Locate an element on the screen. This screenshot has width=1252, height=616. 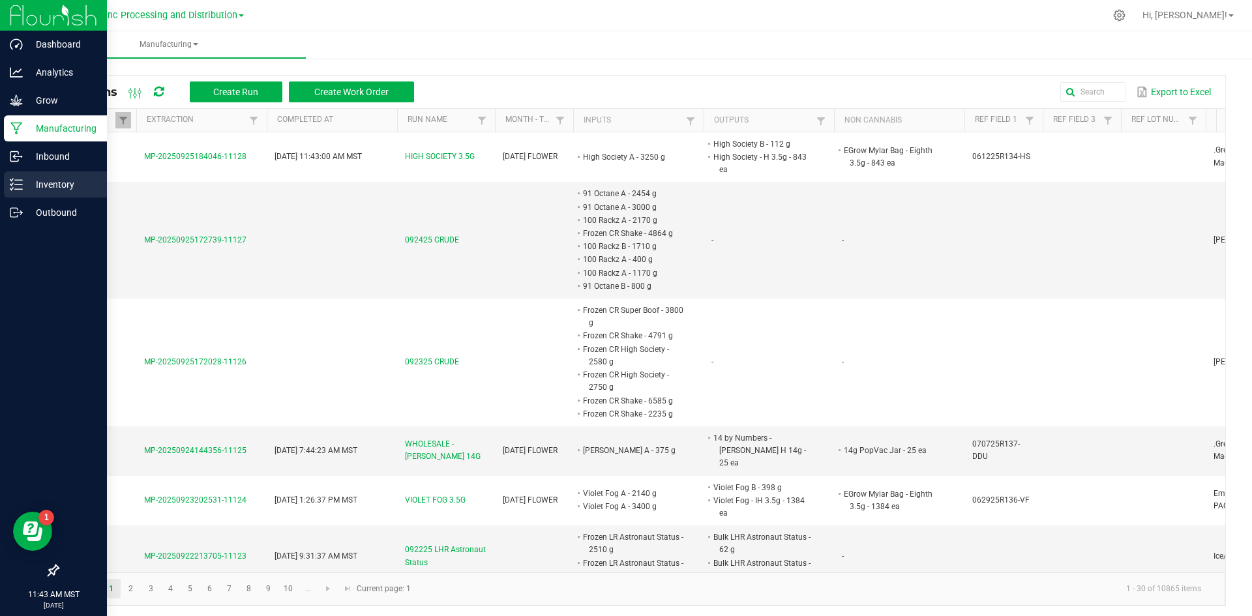
inline-svg: Manufacturing is located at coordinates (16, 128).